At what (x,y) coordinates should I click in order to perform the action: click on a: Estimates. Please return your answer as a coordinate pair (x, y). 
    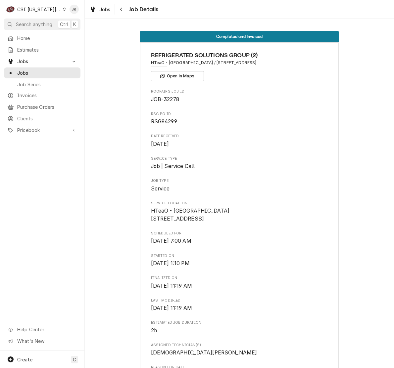
    Looking at the image, I should click on (42, 50).